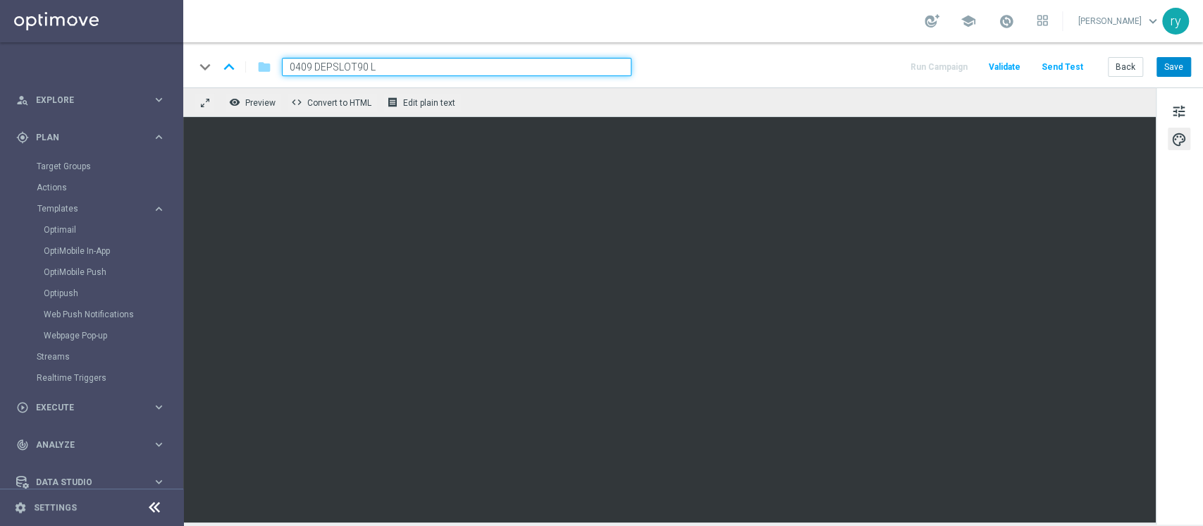 The height and width of the screenshot is (526, 1203). What do you see at coordinates (84, 100) in the screenshot?
I see `div: Explore` at bounding box center [84, 100].